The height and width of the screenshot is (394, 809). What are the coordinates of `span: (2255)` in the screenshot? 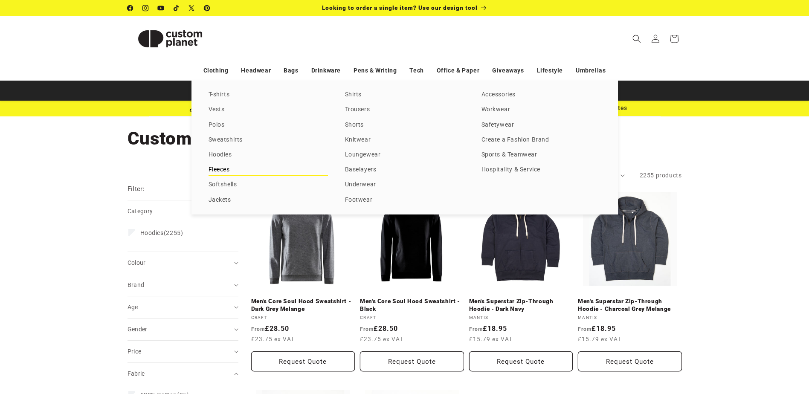 It's located at (162, 233).